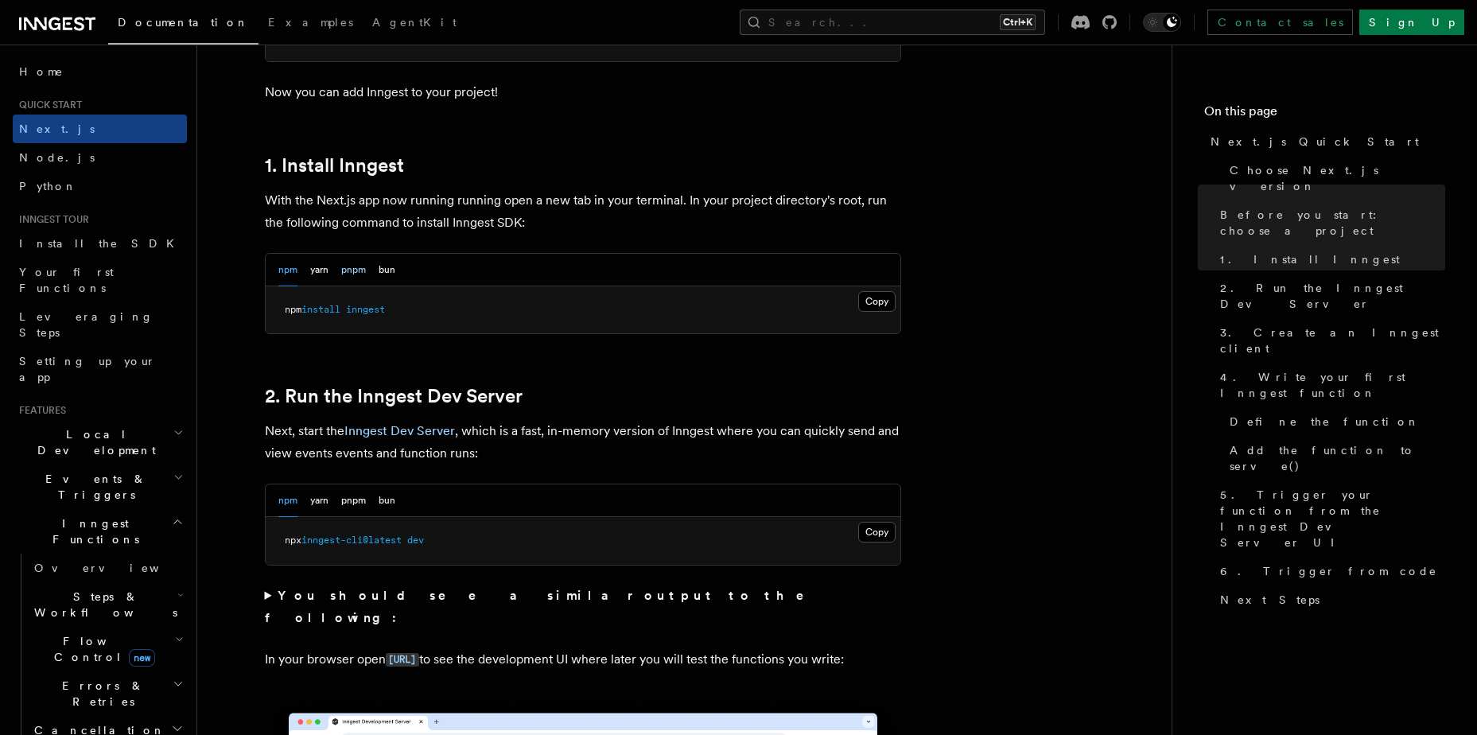 The height and width of the screenshot is (735, 1477). I want to click on span: Python, so click(48, 186).